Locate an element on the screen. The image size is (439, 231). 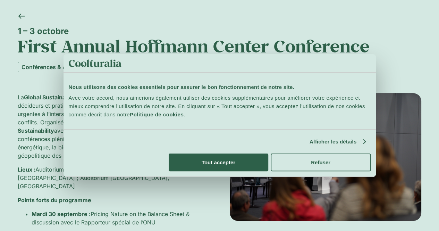
button: Tout accepter is located at coordinates (218, 162).